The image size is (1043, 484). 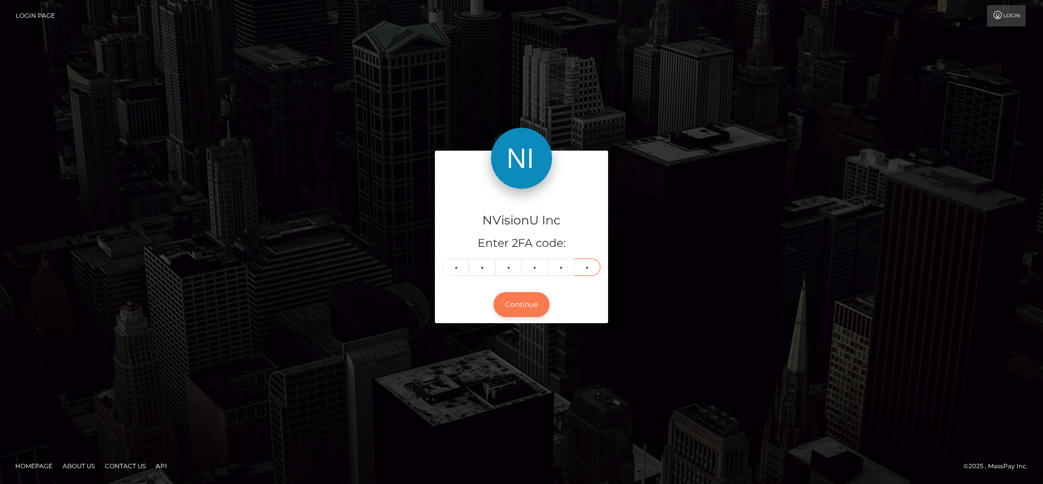 I want to click on a: Contact Us, so click(x=125, y=466).